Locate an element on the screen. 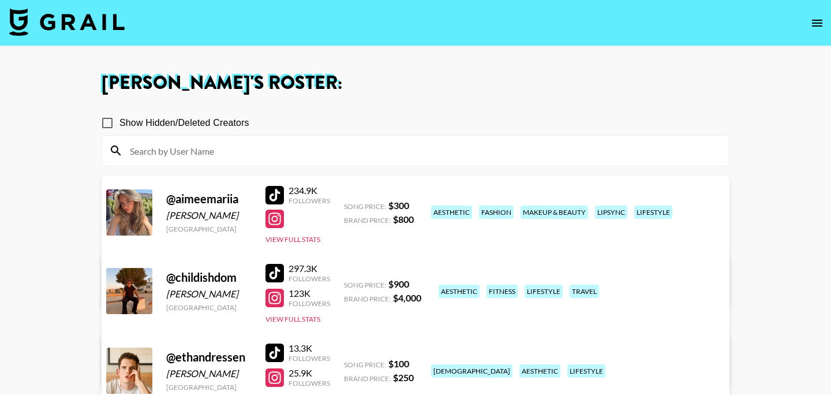  button: open drawer is located at coordinates (817, 23).